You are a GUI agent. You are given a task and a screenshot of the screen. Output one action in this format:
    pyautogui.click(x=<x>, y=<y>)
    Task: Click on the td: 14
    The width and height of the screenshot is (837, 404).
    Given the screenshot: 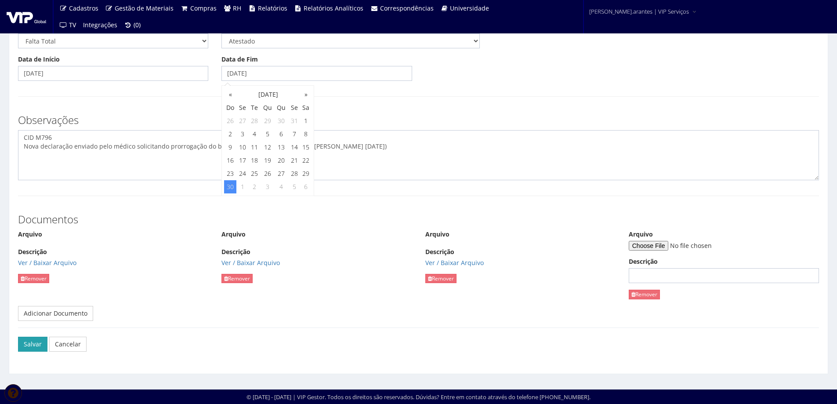 What is the action you would take?
    pyautogui.click(x=294, y=147)
    